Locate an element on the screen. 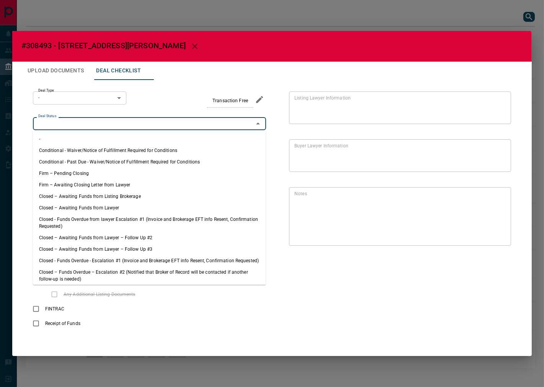 The image size is (544, 387). li: Closed - Funds Overdue - Escalation #1 (Invoice and Brokerage EFT info Resent, Confirmation Reque... is located at coordinates (149, 261).